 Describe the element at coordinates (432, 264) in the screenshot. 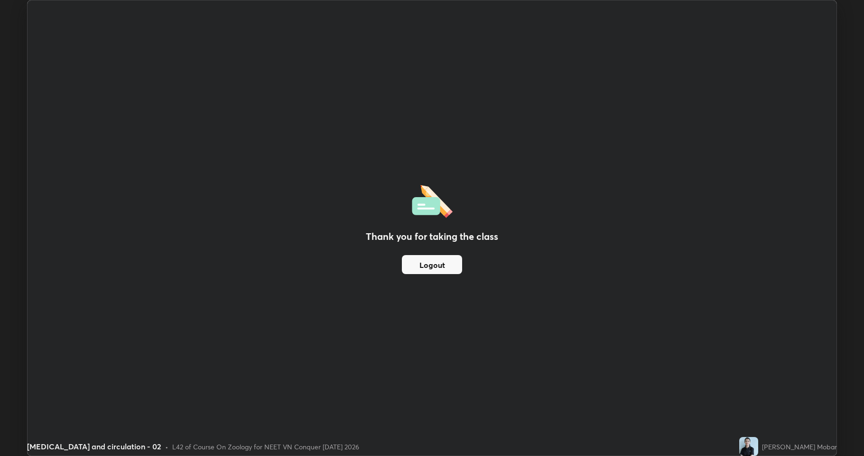

I see `button: Logout` at that location.